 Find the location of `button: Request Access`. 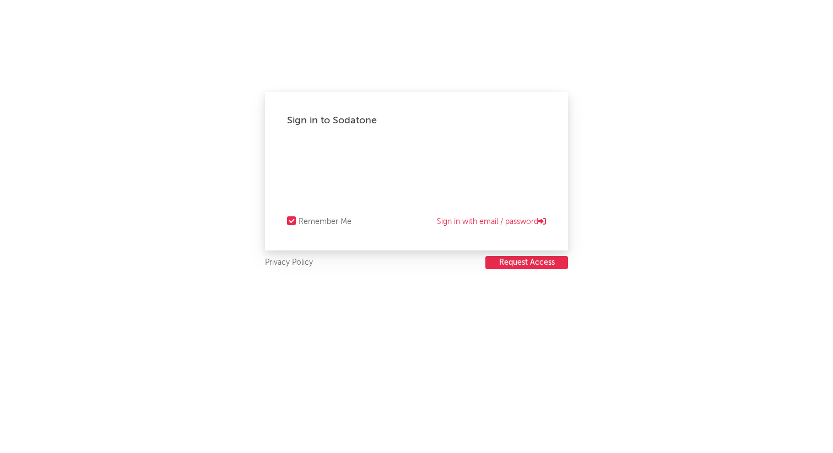

button: Request Access is located at coordinates (527, 263).